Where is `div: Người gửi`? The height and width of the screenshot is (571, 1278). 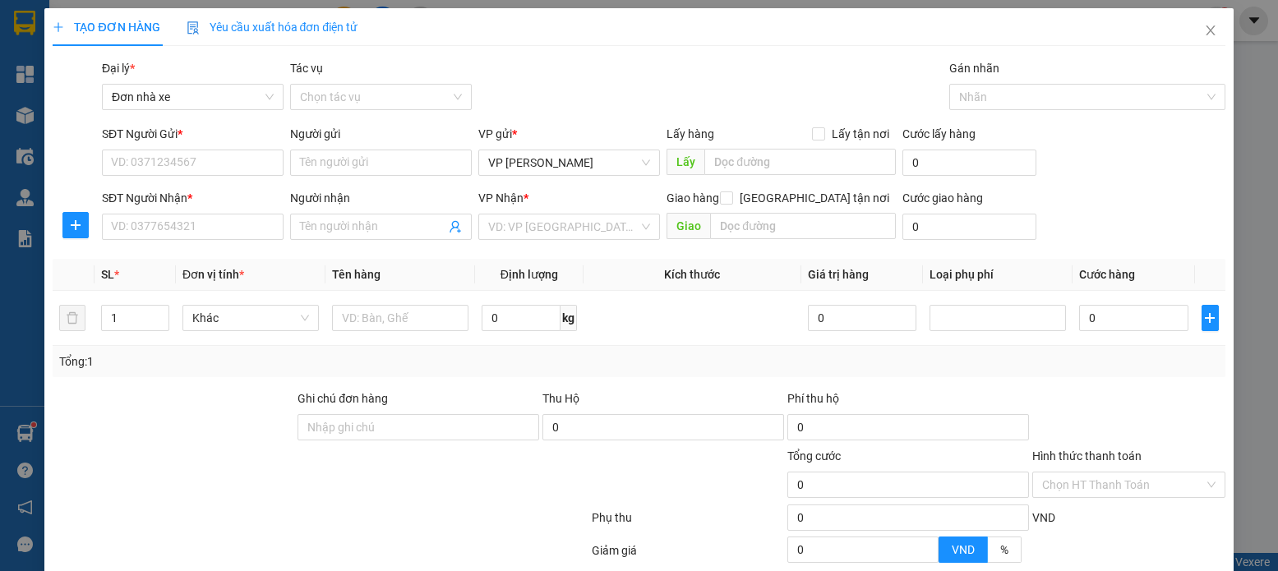 div: Người gửi is located at coordinates (380, 134).